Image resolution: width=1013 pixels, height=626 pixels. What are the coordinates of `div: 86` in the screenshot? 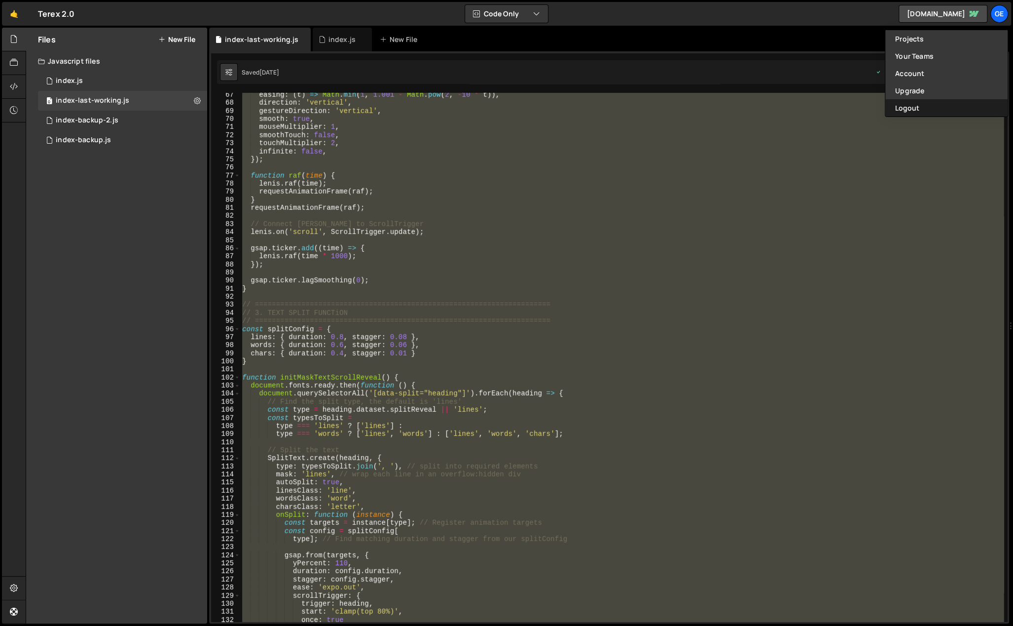 It's located at (225, 248).